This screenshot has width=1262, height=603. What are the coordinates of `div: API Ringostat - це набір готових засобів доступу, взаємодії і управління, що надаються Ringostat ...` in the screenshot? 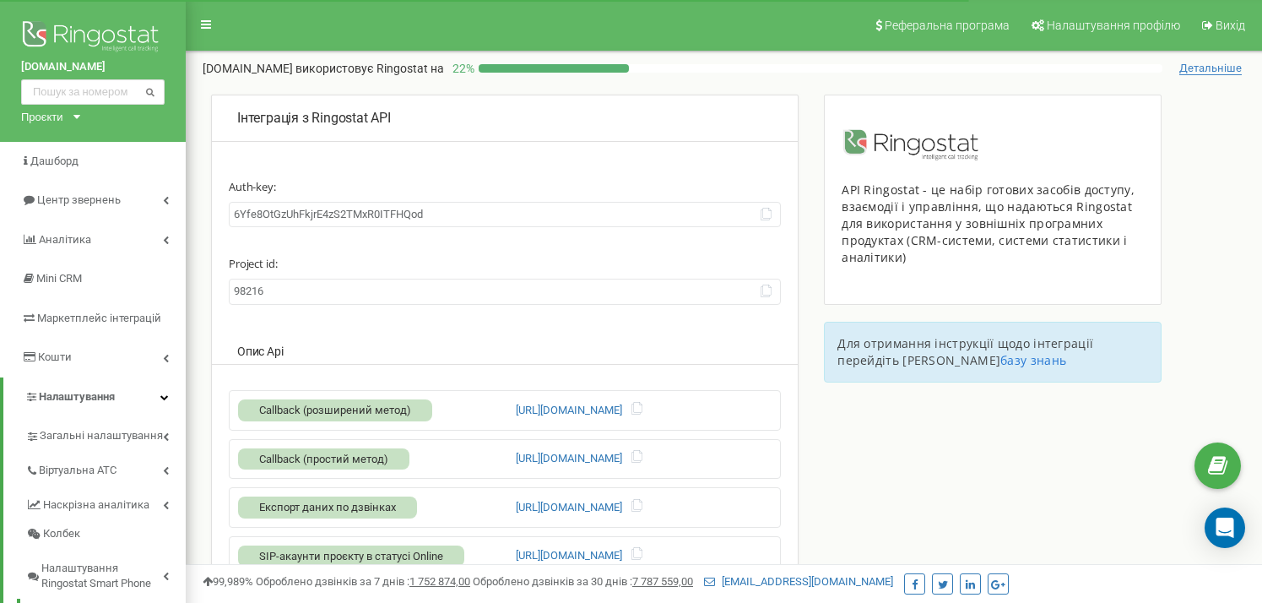 It's located at (993, 224).